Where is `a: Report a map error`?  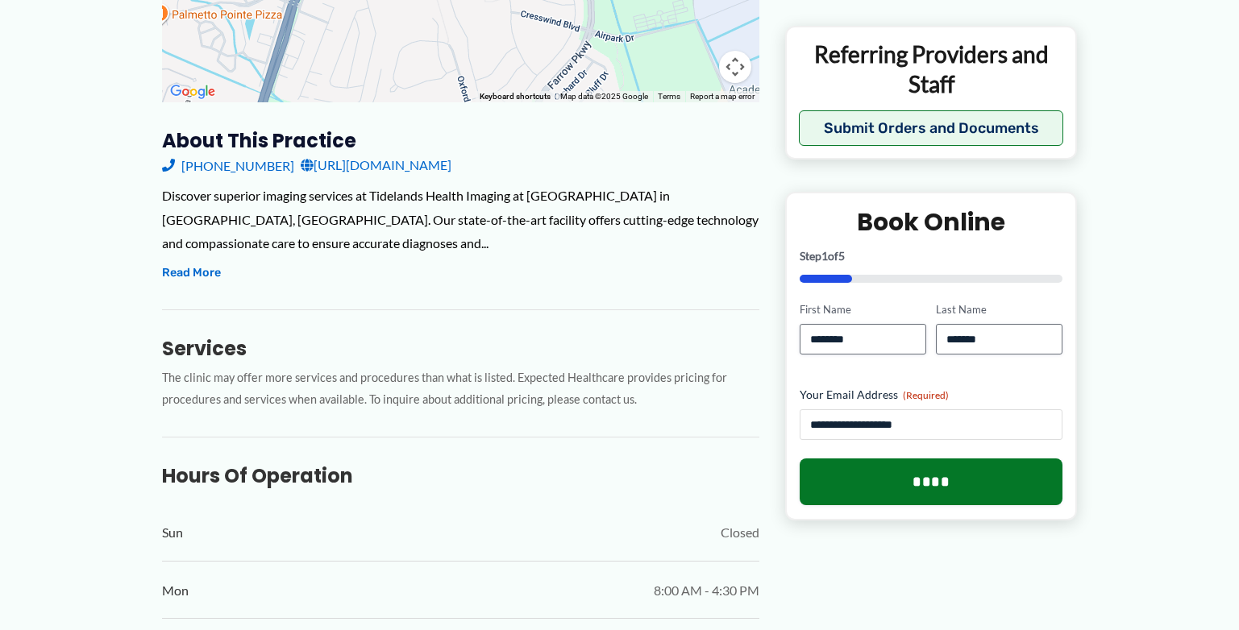 a: Report a map error is located at coordinates (722, 96).